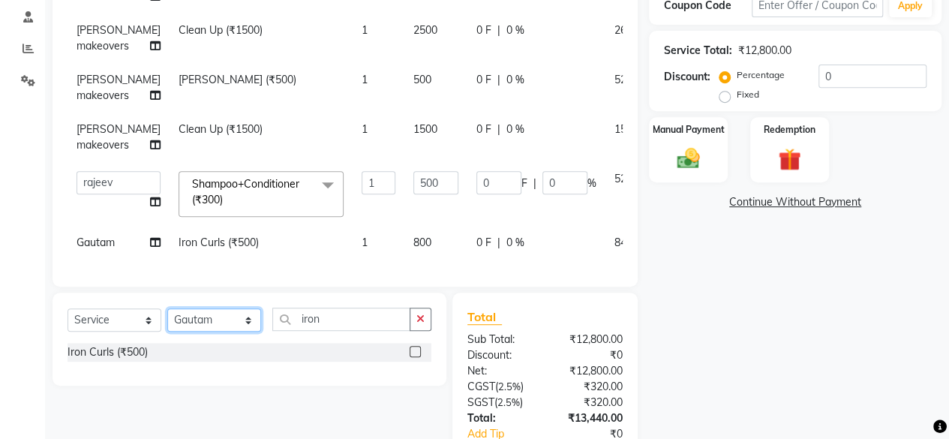 Image resolution: width=949 pixels, height=439 pixels. I want to click on a: x, so click(226, 200).